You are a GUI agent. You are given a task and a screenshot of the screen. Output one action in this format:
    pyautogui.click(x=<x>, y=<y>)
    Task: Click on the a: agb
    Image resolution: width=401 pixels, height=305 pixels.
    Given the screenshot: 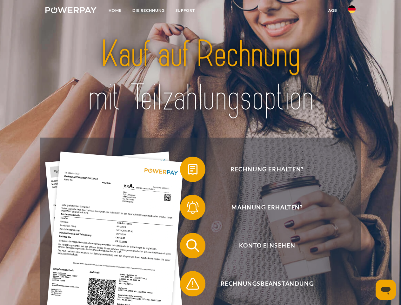 What is the action you would take?
    pyautogui.click(x=333, y=10)
    